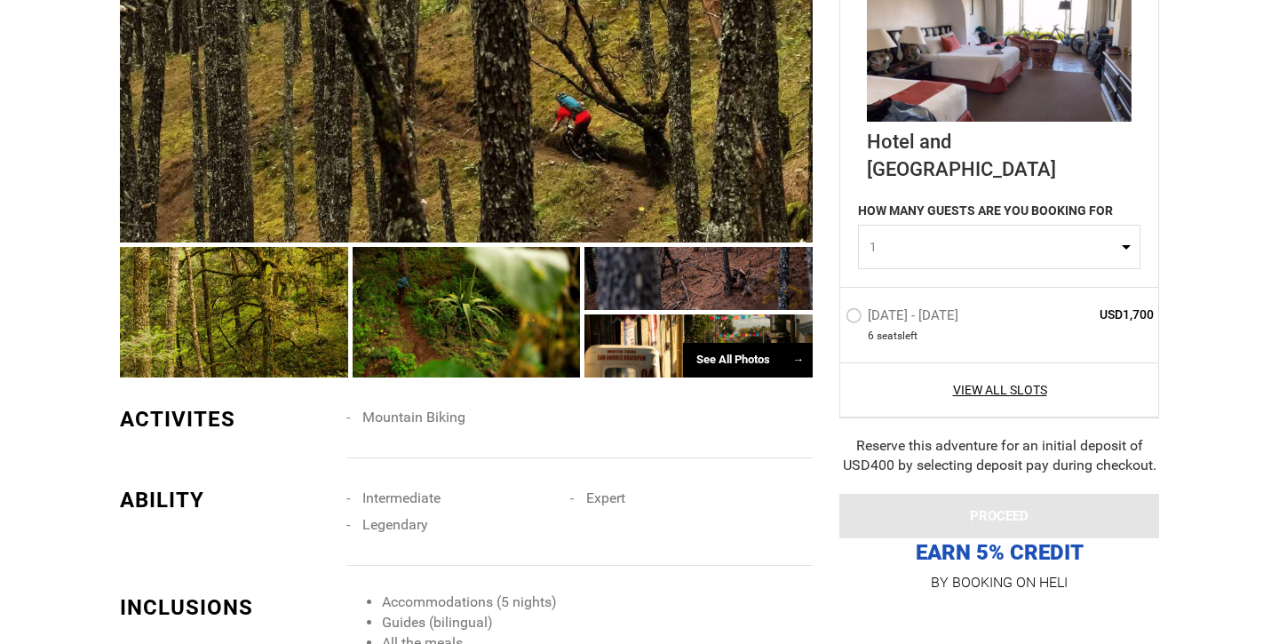  Describe the element at coordinates (227, 419) in the screenshot. I see `div: ACTIVITES` at that location.